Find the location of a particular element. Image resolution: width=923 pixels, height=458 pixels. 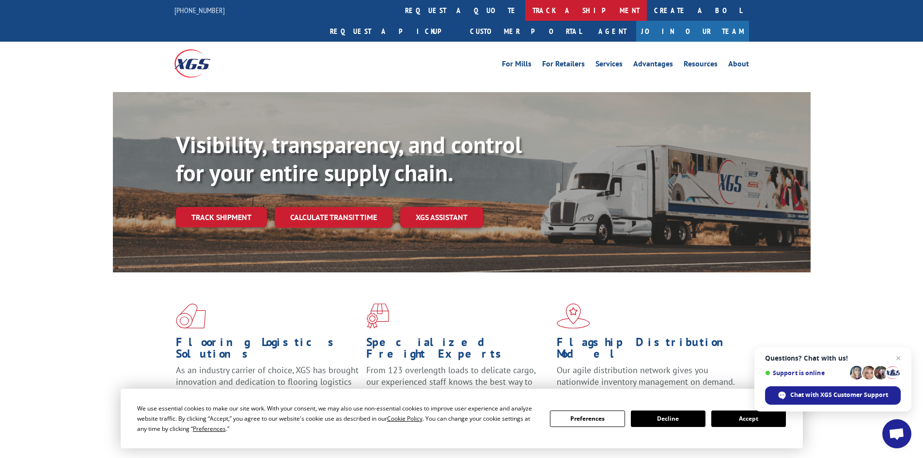

div: We use essential cookies to make our site work. With your consent, we may also use non-essential ... is located at coordinates (338, 418).